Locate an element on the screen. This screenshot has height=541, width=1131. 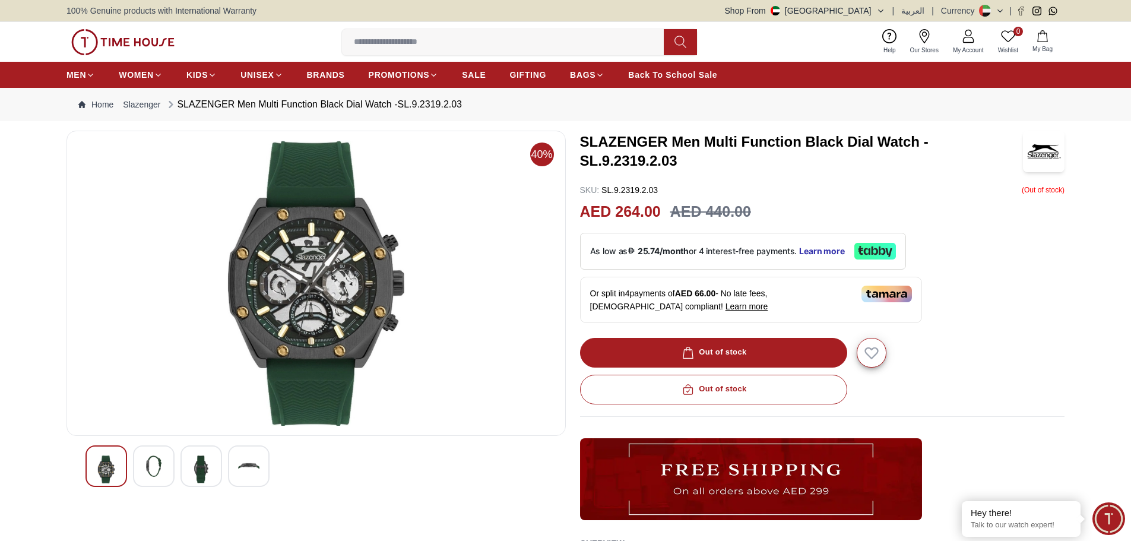
p: SL.9.2319.2.03 is located at coordinates (619, 190).